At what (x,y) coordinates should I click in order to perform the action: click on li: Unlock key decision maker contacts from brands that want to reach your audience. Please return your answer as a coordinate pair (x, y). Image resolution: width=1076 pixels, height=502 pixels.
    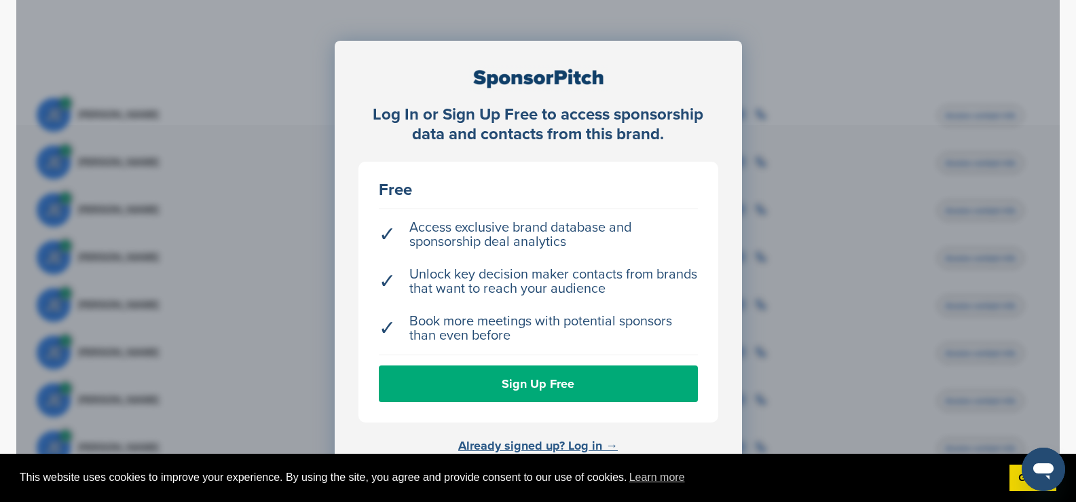
    Looking at the image, I should click on (538, 282).